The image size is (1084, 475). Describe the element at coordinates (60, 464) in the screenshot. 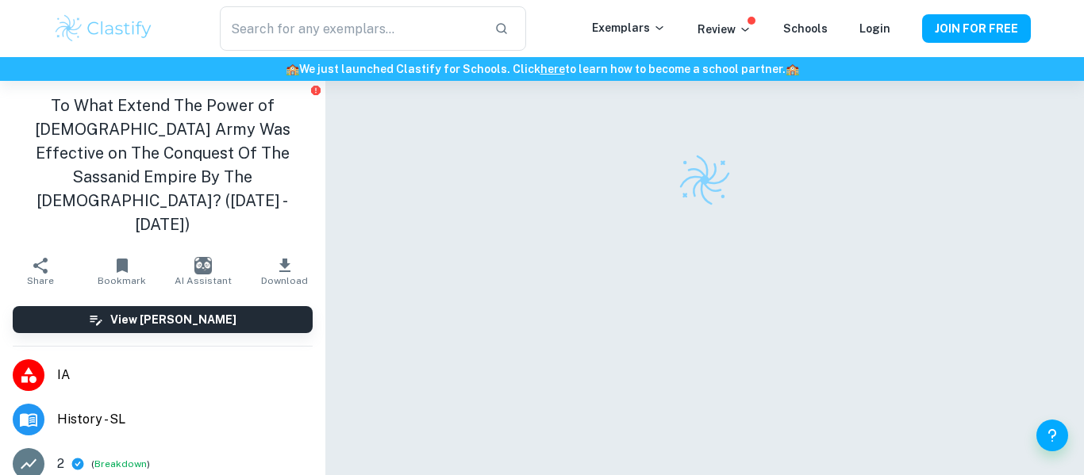

I see `p: 2` at that location.